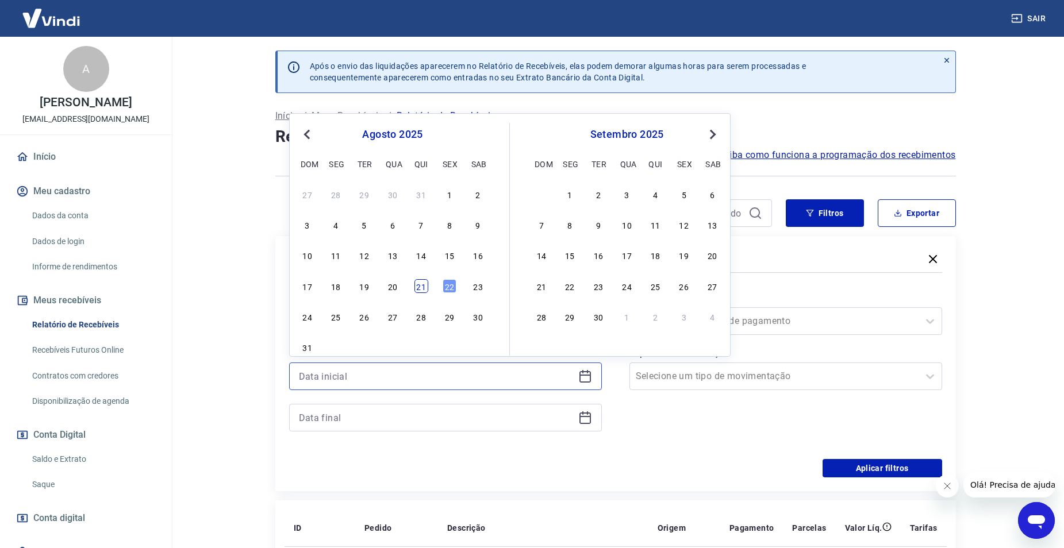  What do you see at coordinates (393, 194) in the screenshot?
I see `div: Choose quarta-feira, 30 de julho de 2025` at bounding box center [393, 194].